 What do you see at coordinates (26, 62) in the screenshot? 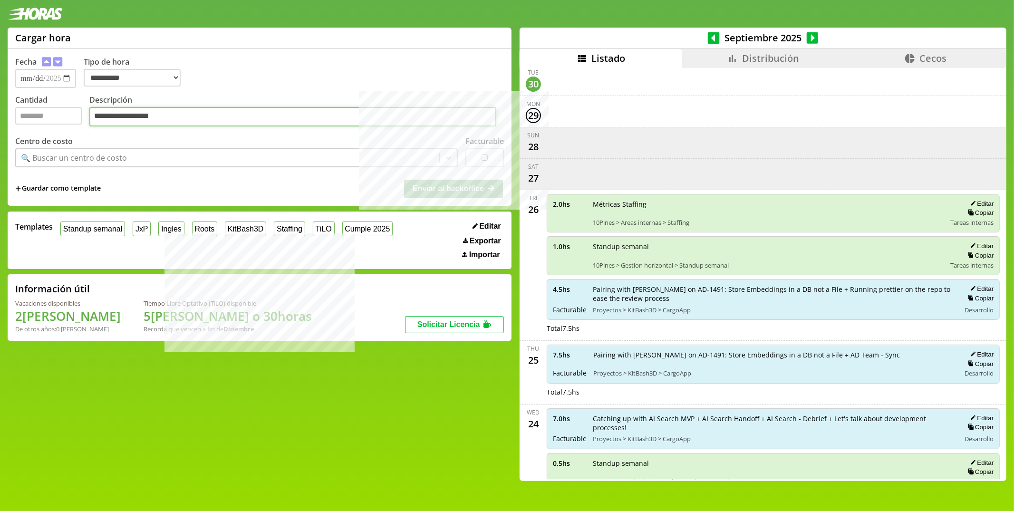
I see `label: Fecha` at bounding box center [26, 62].